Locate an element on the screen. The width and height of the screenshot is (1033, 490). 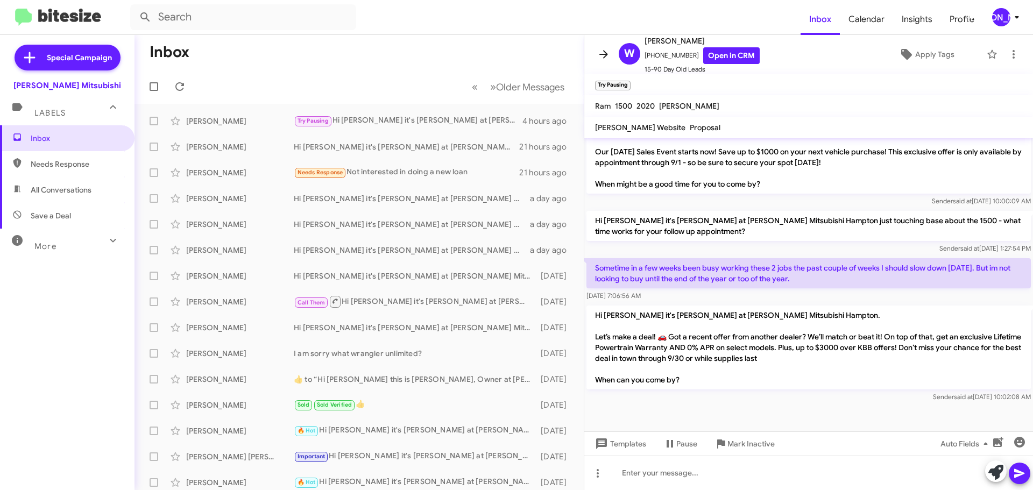
span: Try Pausing is located at coordinates (313, 120).